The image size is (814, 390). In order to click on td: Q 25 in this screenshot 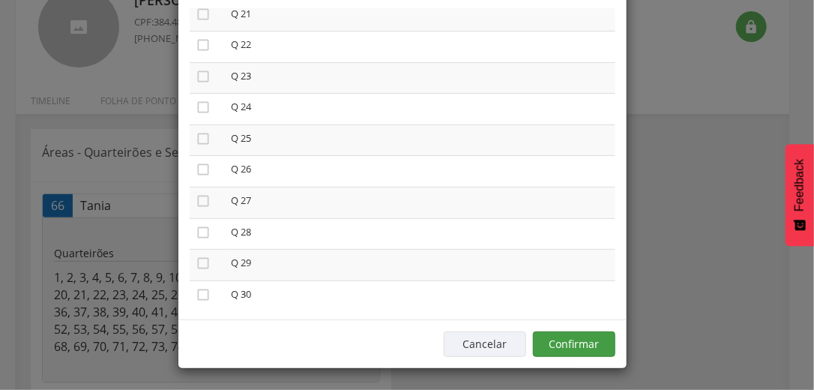, I will do `click(420, 140)`.